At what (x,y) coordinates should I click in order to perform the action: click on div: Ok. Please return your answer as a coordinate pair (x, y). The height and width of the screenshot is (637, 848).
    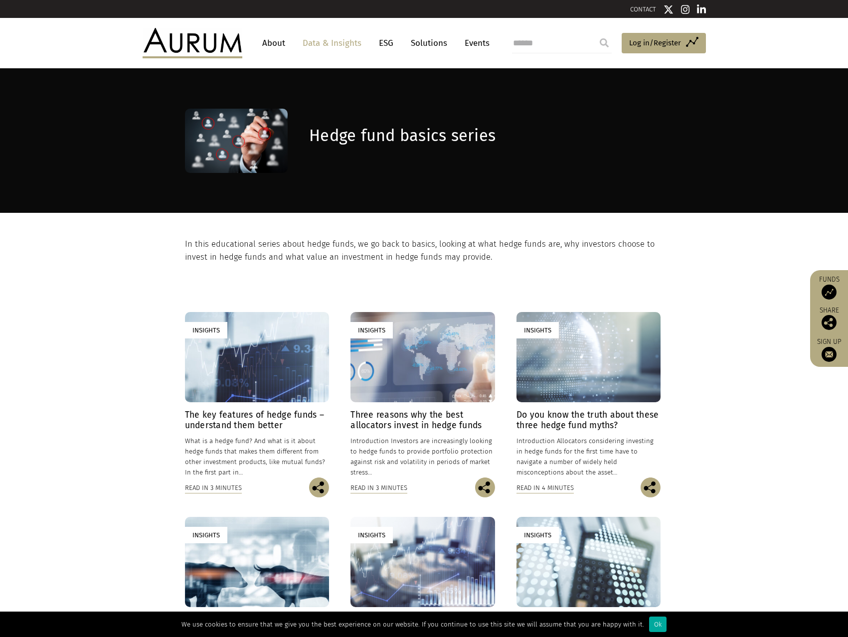
    Looking at the image, I should click on (657, 624).